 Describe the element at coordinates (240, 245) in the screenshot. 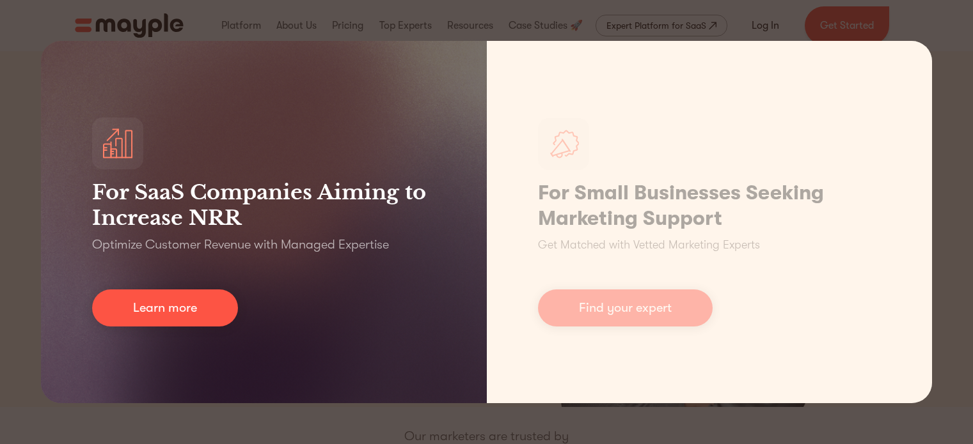

I see `p: Optimize Customer Revenue with Managed Expertise` at that location.